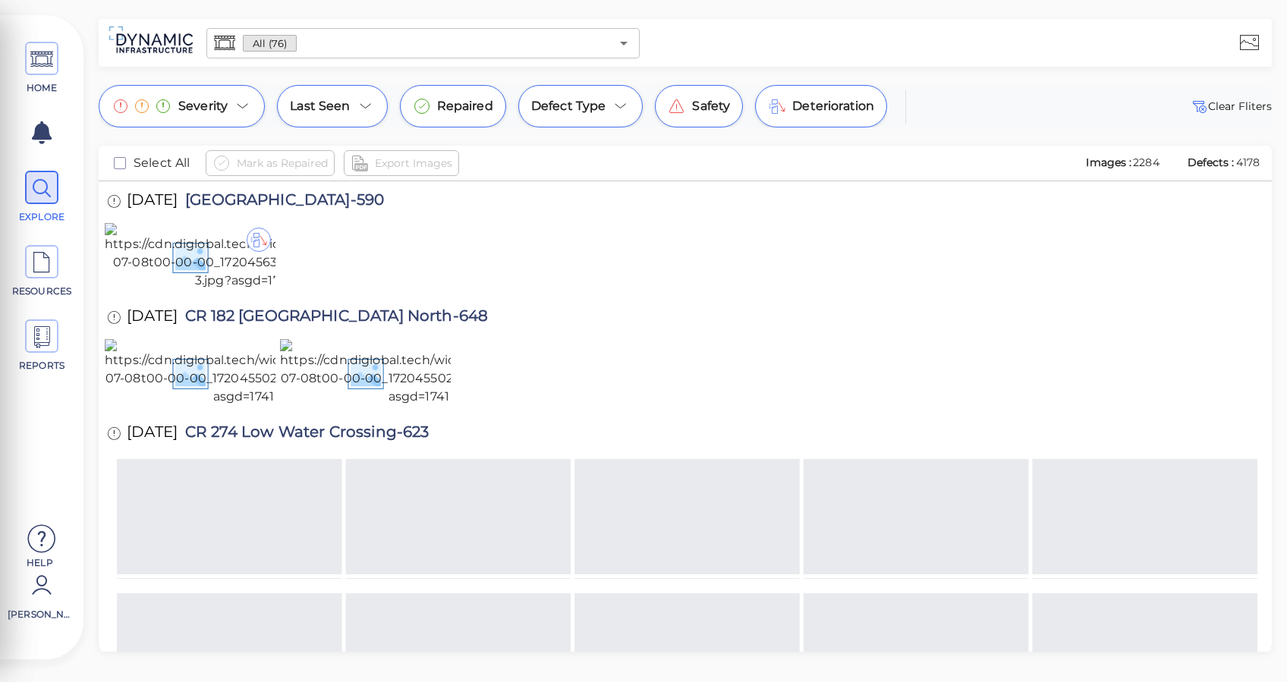  Describe the element at coordinates (711, 106) in the screenshot. I see `span: Safety` at that location.